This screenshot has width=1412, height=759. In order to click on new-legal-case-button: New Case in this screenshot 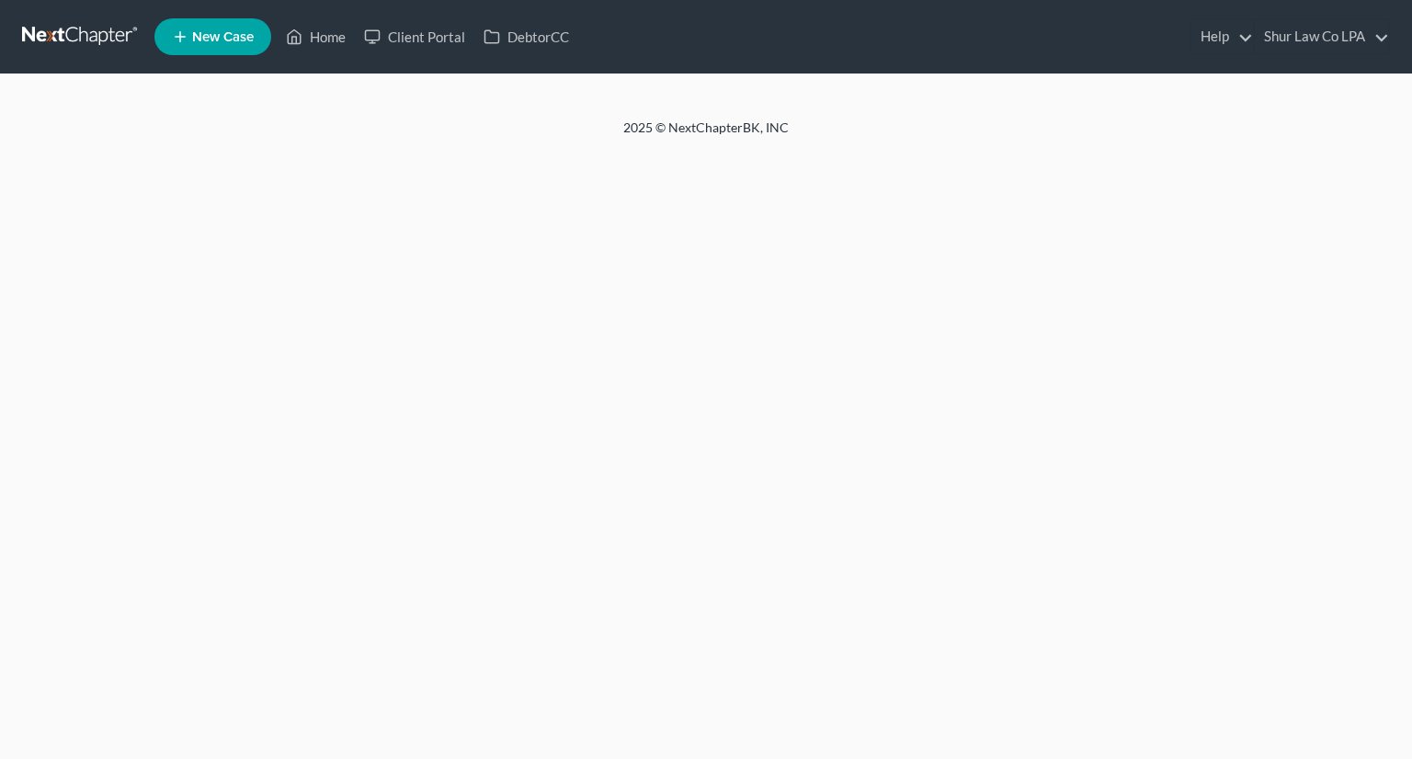, I will do `click(212, 37)`.